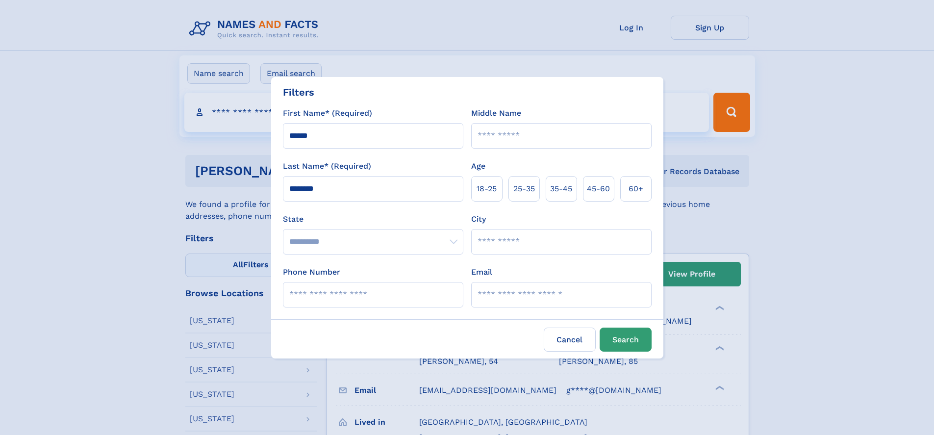  What do you see at coordinates (570, 339) in the screenshot?
I see `label: Cancel` at bounding box center [570, 339].